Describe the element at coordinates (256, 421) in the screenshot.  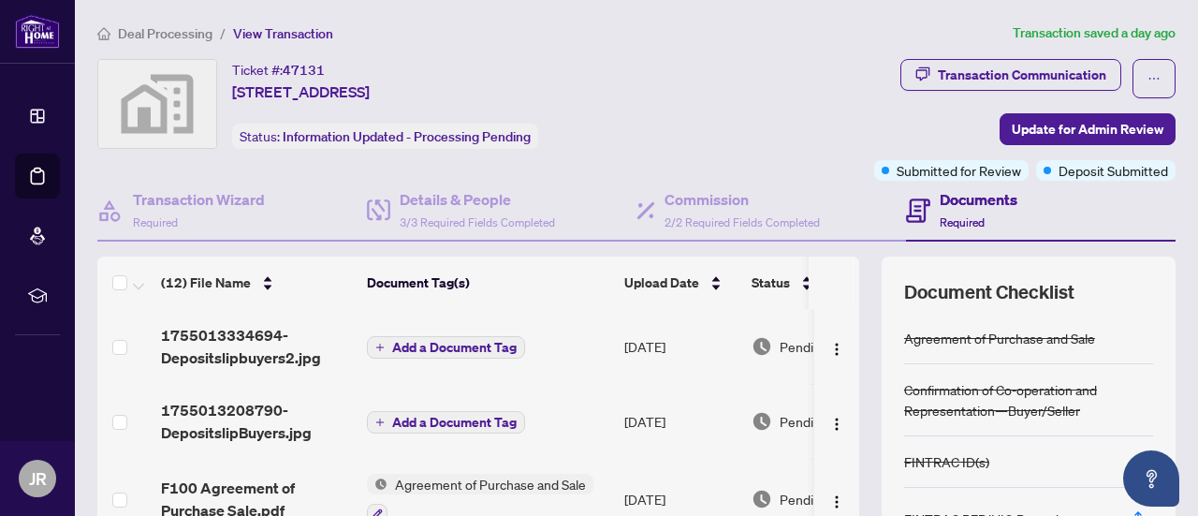
I see `span: 1755013208790-DepositslipBuyers.jpg` at that location.